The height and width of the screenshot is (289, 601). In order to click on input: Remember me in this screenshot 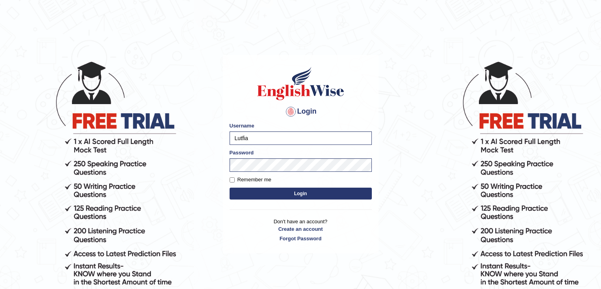, I will do `click(232, 180)`.